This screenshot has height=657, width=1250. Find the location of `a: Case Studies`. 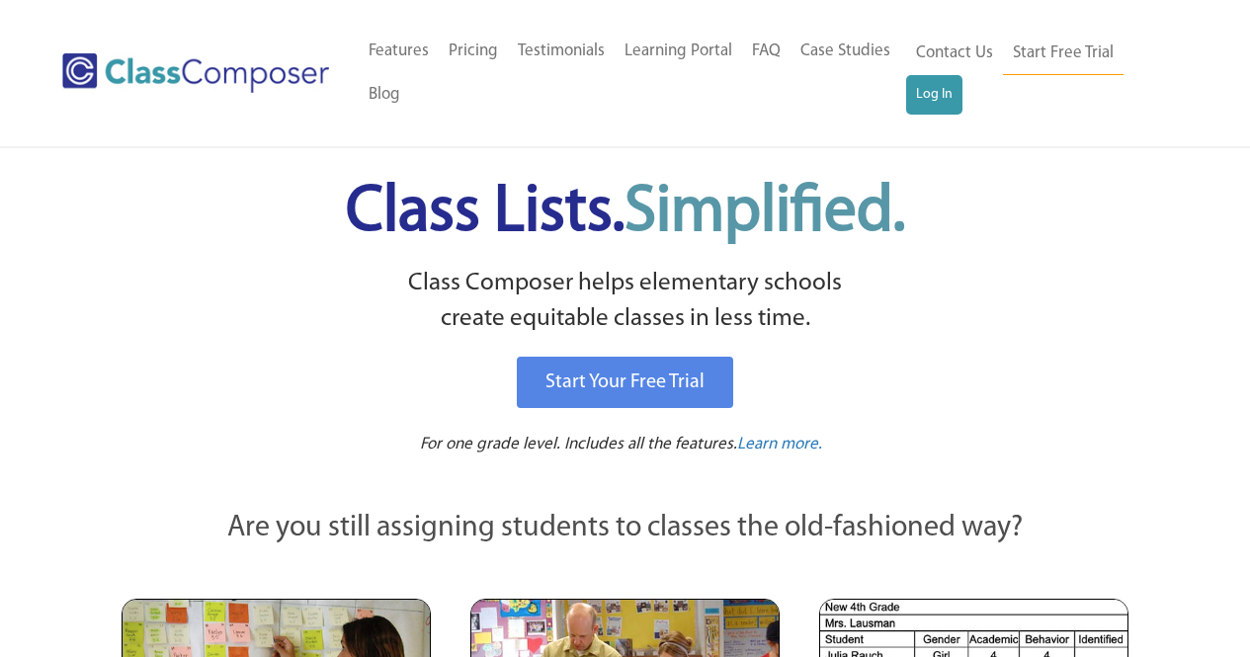

a: Case Studies is located at coordinates (845, 51).